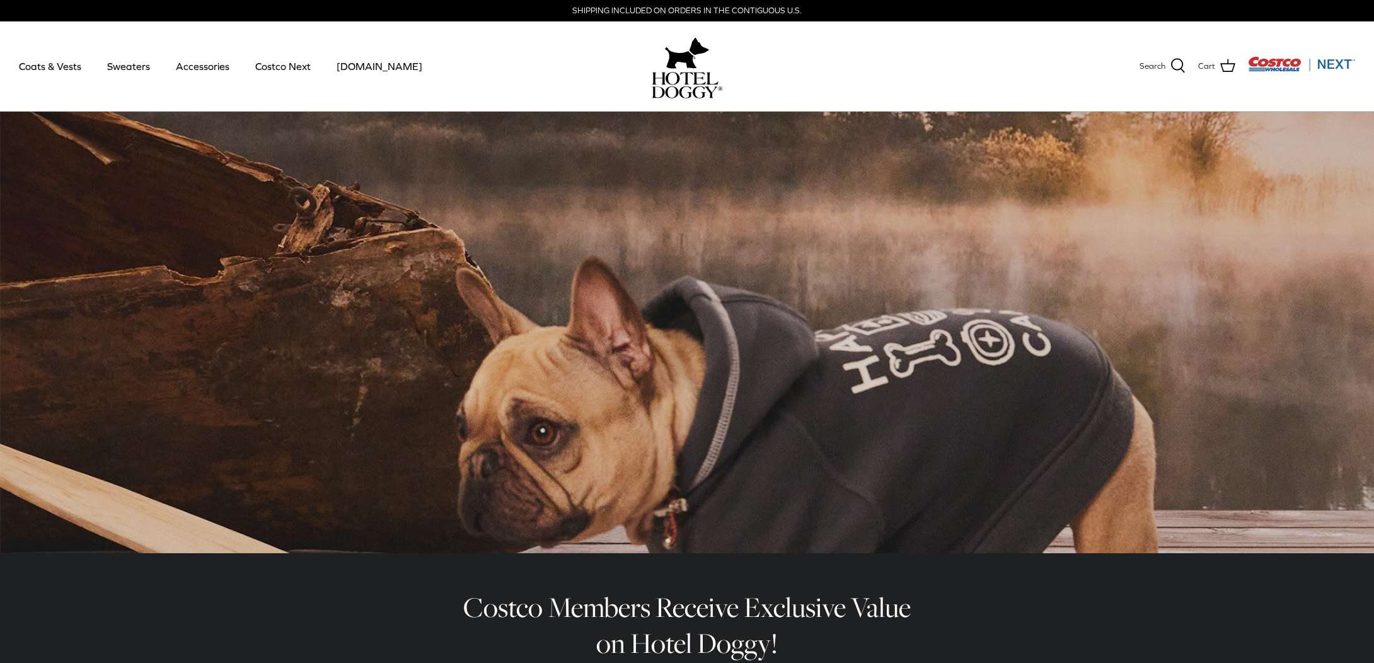  I want to click on a: Visit Costco Next, so click(1302, 69).